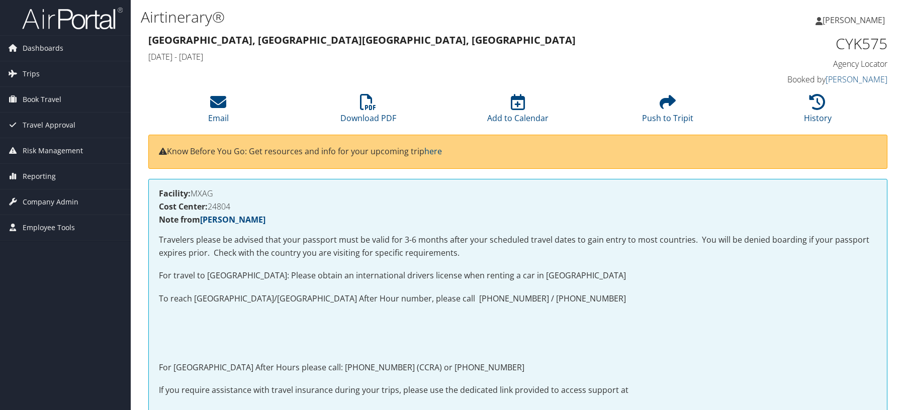 Image resolution: width=905 pixels, height=410 pixels. What do you see at coordinates (49, 125) in the screenshot?
I see `span: Travel Approval` at bounding box center [49, 125].